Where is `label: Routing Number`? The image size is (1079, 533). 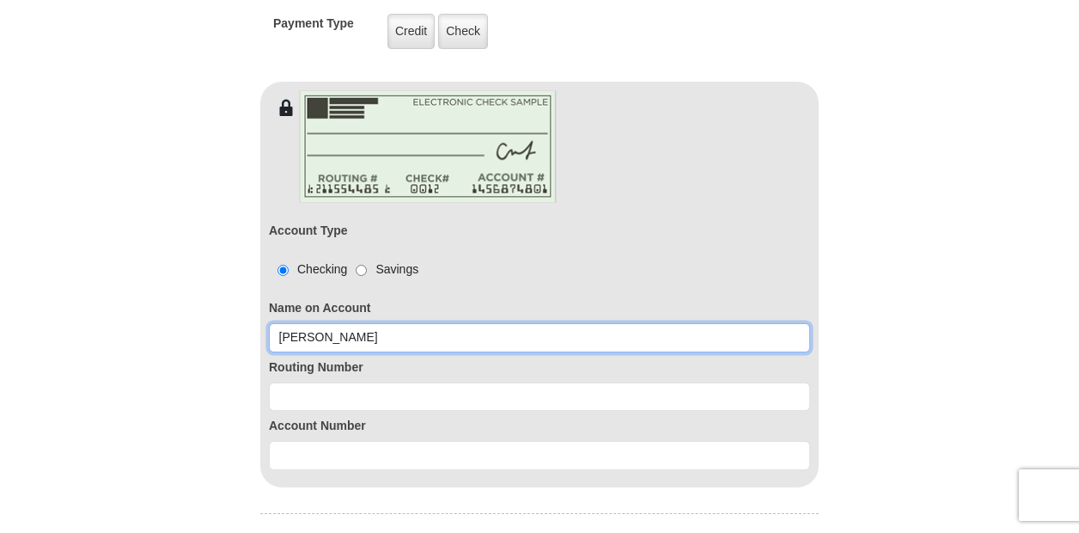 label: Routing Number is located at coordinates (540, 367).